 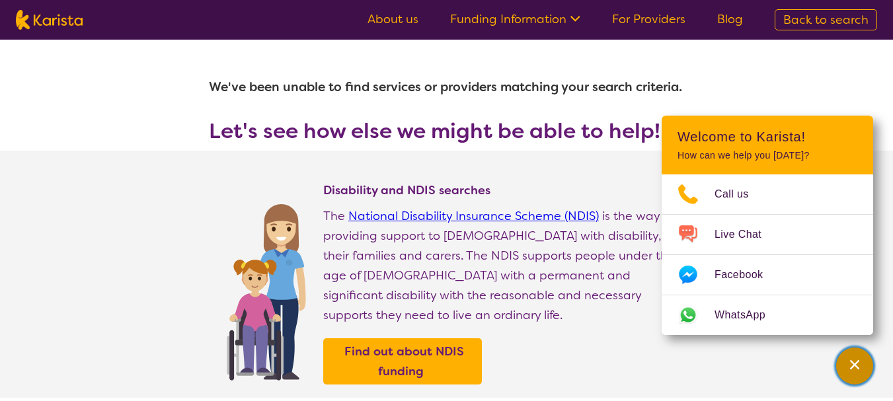 I want to click on img: Find NDIS and Disability services and providers, so click(x=266, y=288).